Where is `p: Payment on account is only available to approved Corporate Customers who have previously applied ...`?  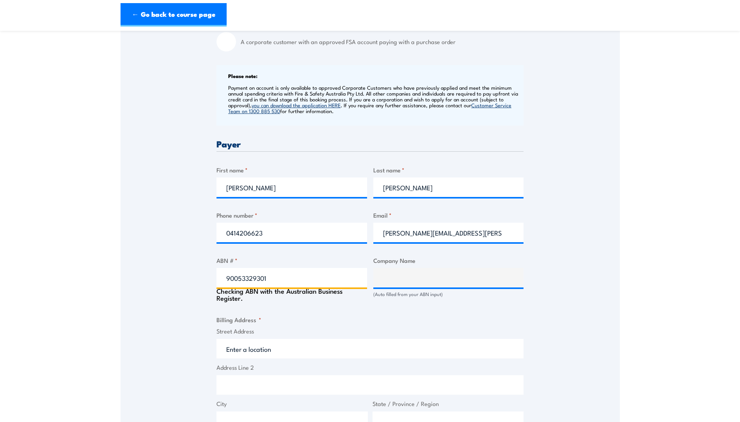 p: Payment on account is only available to approved Corporate Customers who have previously applied ... is located at coordinates (375, 99).